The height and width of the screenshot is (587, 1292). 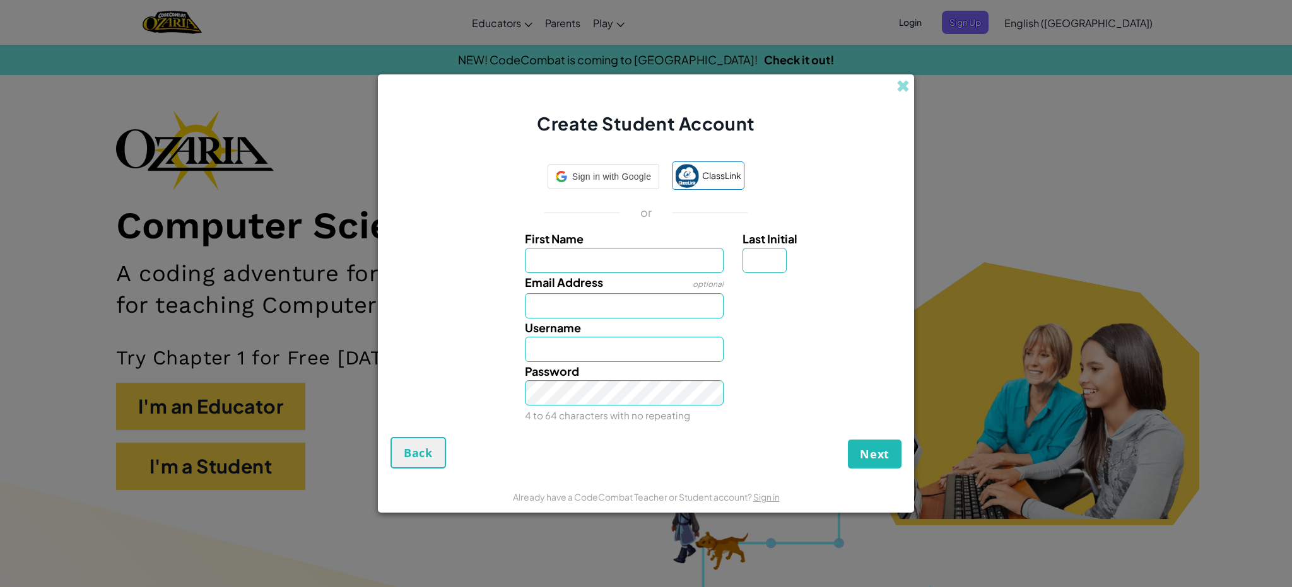 What do you see at coordinates (874, 454) in the screenshot?
I see `span: Next` at bounding box center [874, 454].